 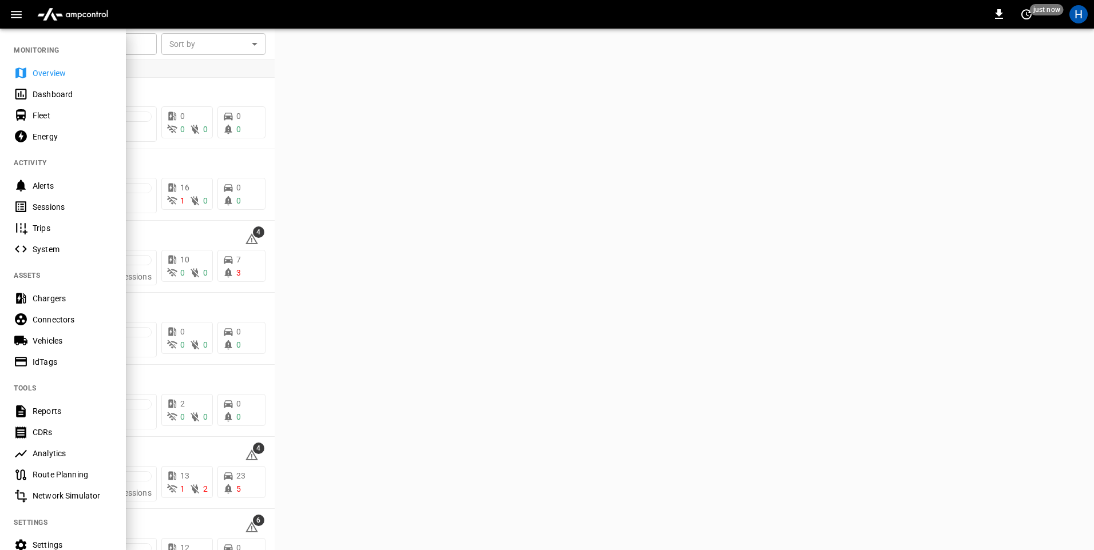 What do you see at coordinates (72, 433) in the screenshot?
I see `div: CDRs` at bounding box center [72, 433].